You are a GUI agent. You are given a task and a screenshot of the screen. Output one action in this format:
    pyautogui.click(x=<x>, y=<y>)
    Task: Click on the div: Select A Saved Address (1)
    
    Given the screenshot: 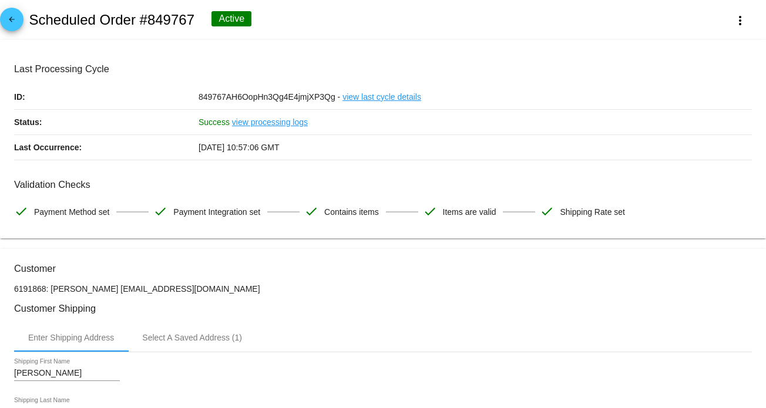 What is the action you would take?
    pyautogui.click(x=192, y=338)
    